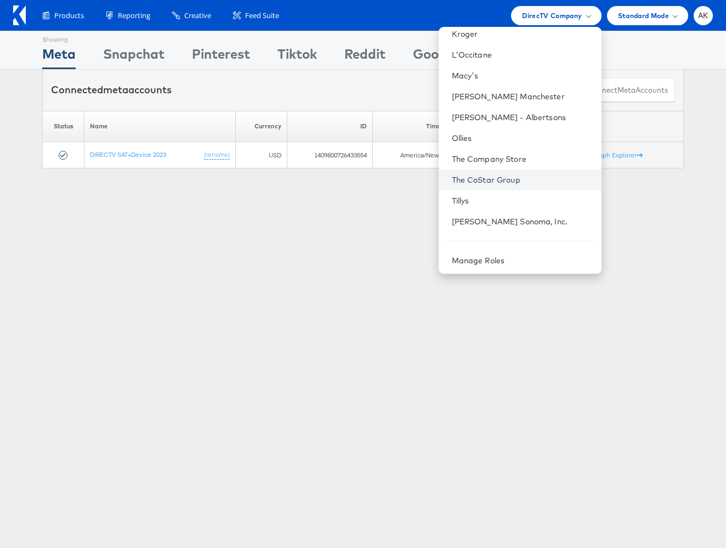 The image size is (726, 548). I want to click on a: Ollies, so click(522, 138).